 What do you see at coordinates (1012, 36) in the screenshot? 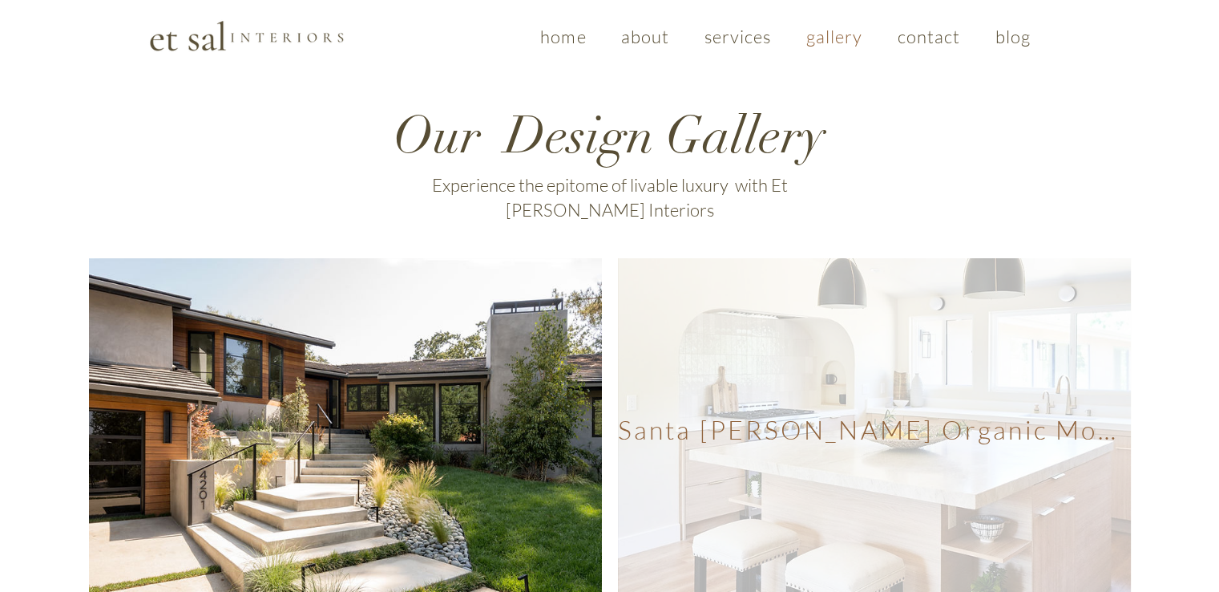
I see `span: blog` at bounding box center [1012, 36].